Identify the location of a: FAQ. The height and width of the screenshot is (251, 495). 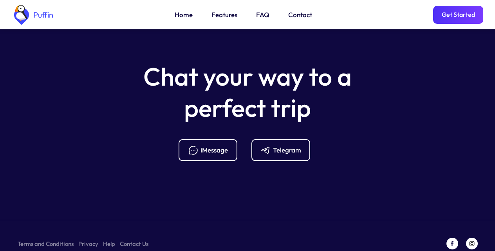
(263, 15).